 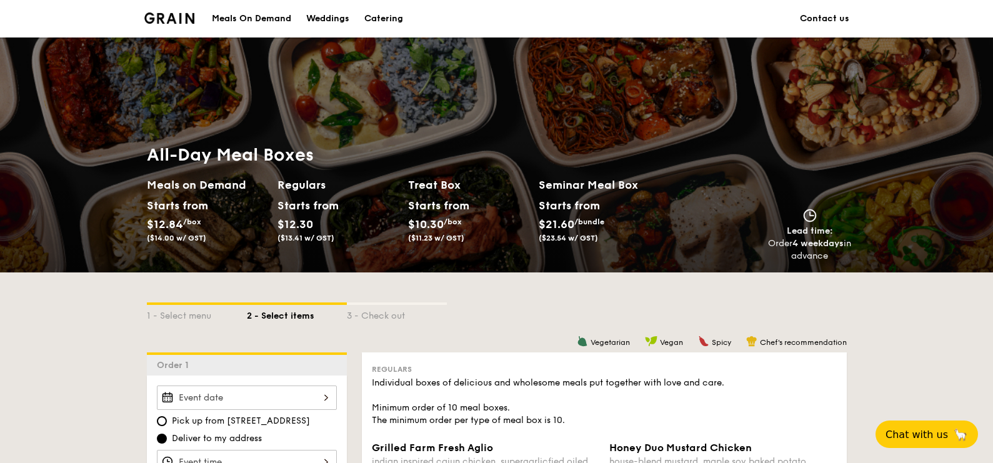 What do you see at coordinates (810, 216) in the screenshot?
I see `img: icon-clock.2db775ea.svg` at bounding box center [810, 216].